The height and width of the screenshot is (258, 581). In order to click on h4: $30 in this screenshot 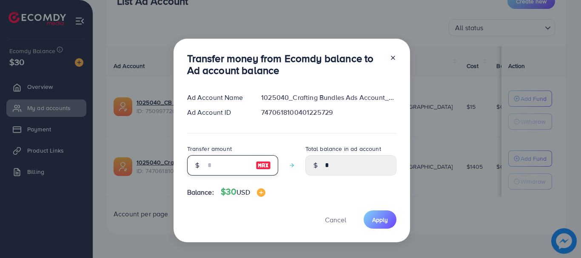, I will do `click(243, 192)`.